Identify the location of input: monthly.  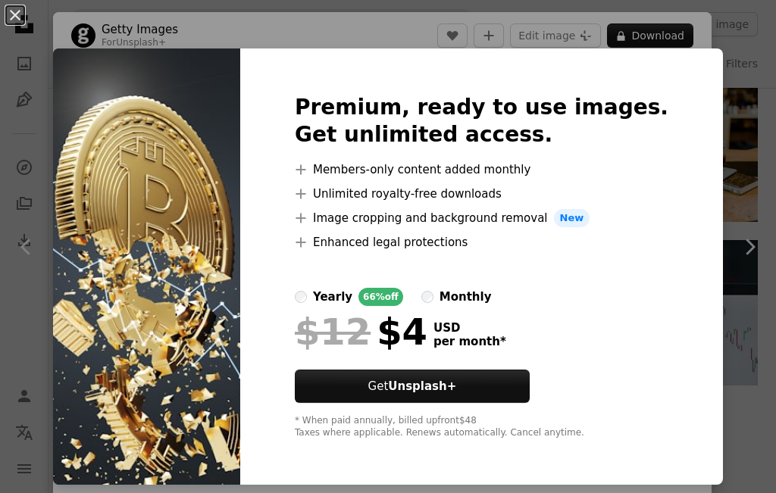
(427, 297).